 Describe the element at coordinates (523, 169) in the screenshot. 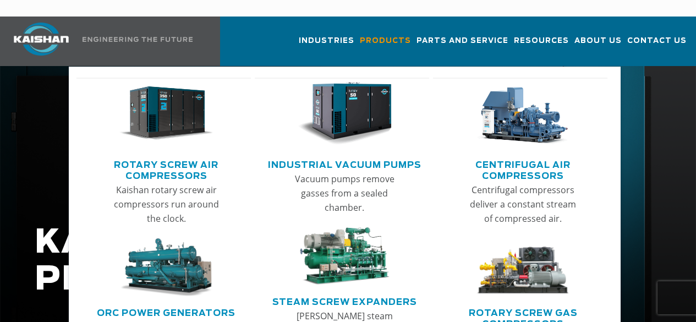

I see `a: Centrifugal Air Compressors` at that location.